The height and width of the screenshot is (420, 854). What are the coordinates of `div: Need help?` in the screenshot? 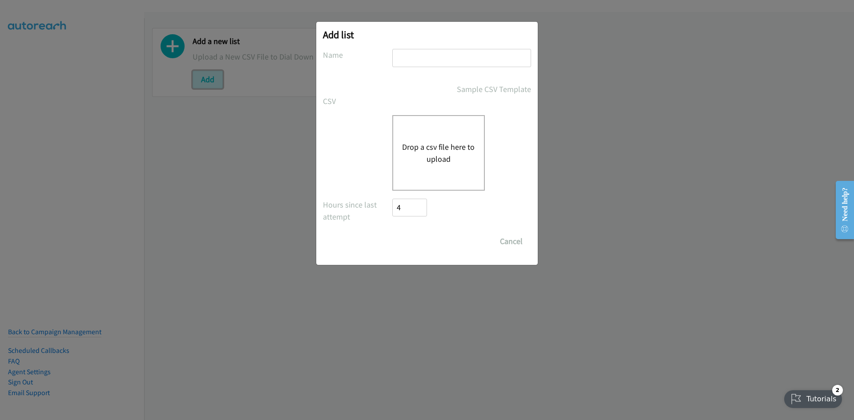 It's located at (16, 30).